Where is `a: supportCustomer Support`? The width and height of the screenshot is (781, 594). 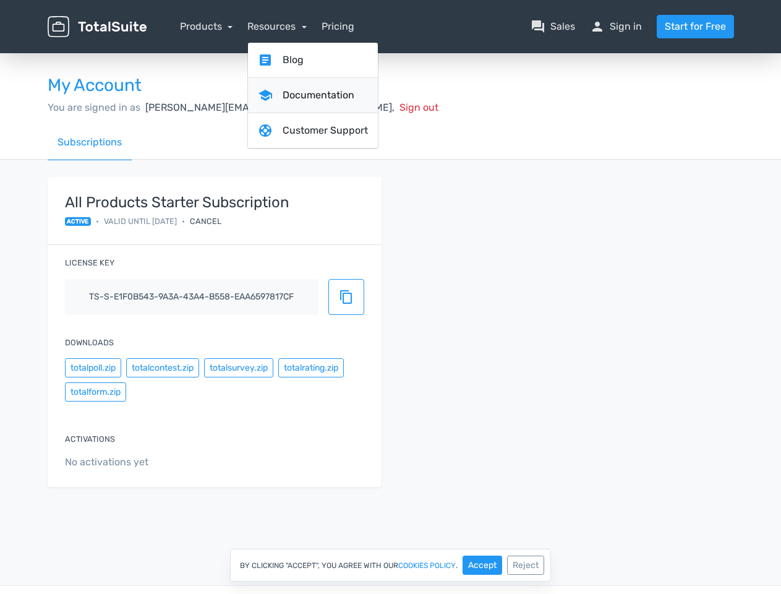
a: supportCustomer Support is located at coordinates (313, 131).